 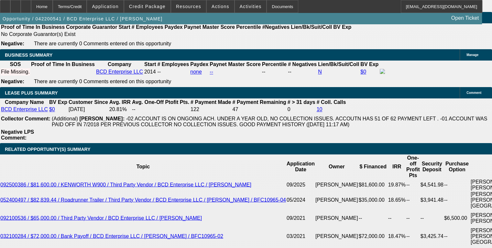 I want to click on b: Avg. IRR, so click(x=120, y=102).